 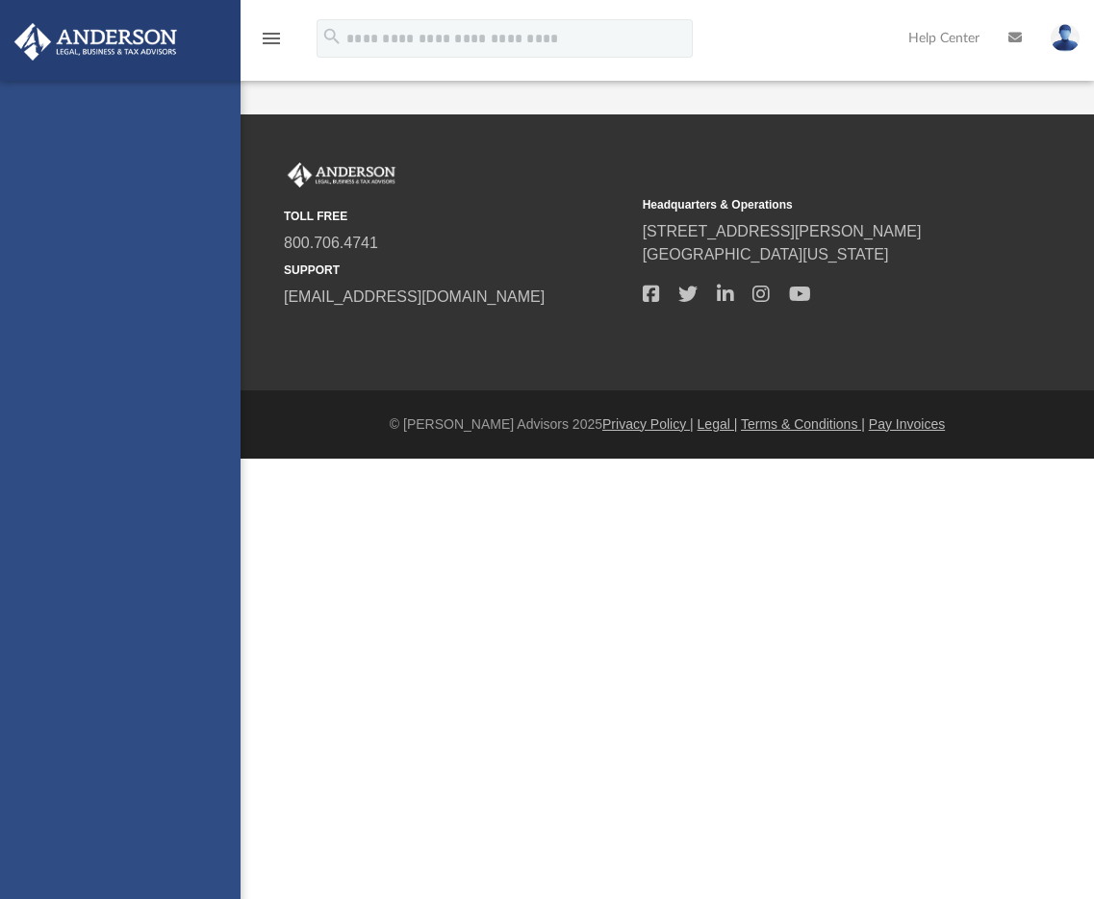 What do you see at coordinates (271, 38) in the screenshot?
I see `i: menu` at bounding box center [271, 38].